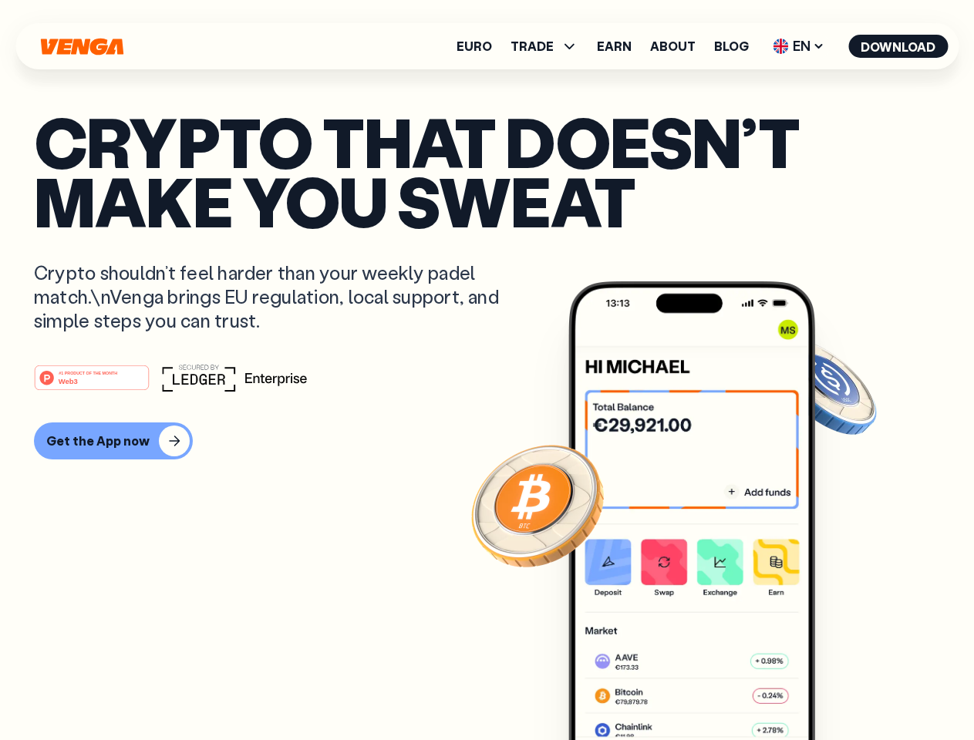 This screenshot has width=974, height=740. Describe the element at coordinates (88, 372) in the screenshot. I see `tspan: #1 PRODUCT OF THE MONTH` at that location.